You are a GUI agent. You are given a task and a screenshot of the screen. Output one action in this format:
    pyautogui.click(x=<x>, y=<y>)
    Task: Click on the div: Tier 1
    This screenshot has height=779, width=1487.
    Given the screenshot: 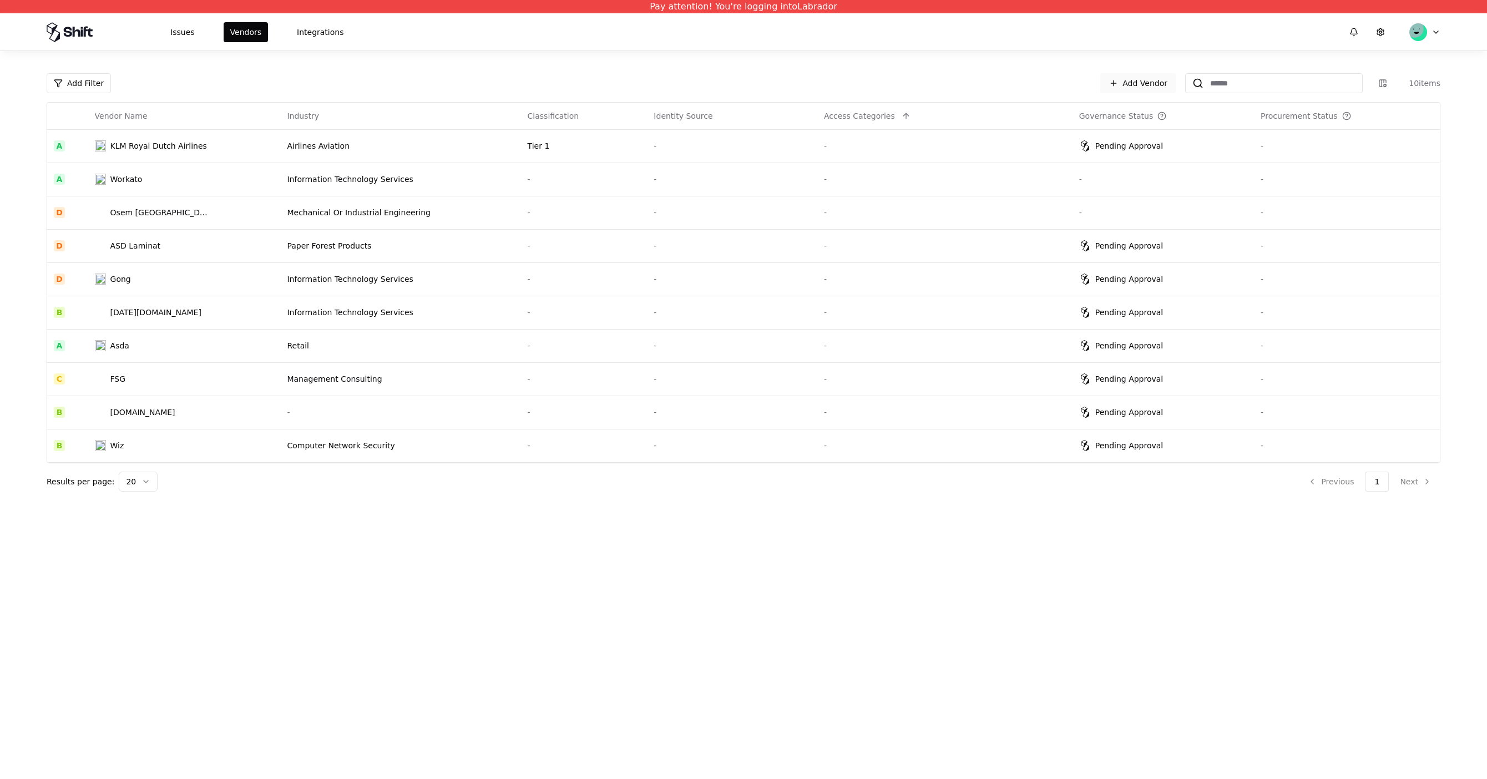 What is the action you would take?
    pyautogui.click(x=586, y=146)
    